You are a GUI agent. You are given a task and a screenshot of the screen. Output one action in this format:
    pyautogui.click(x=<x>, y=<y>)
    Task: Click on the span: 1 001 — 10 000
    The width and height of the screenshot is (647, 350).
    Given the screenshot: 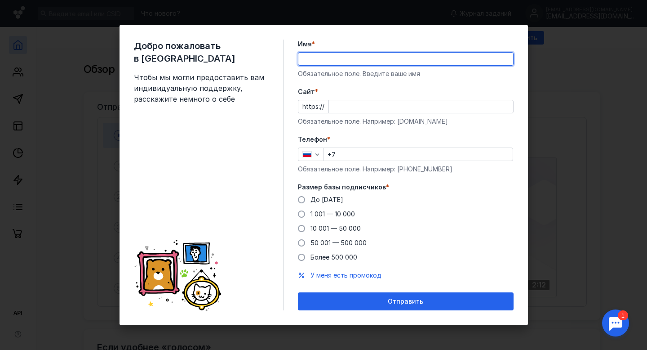 What is the action you would take?
    pyautogui.click(x=333, y=213)
    